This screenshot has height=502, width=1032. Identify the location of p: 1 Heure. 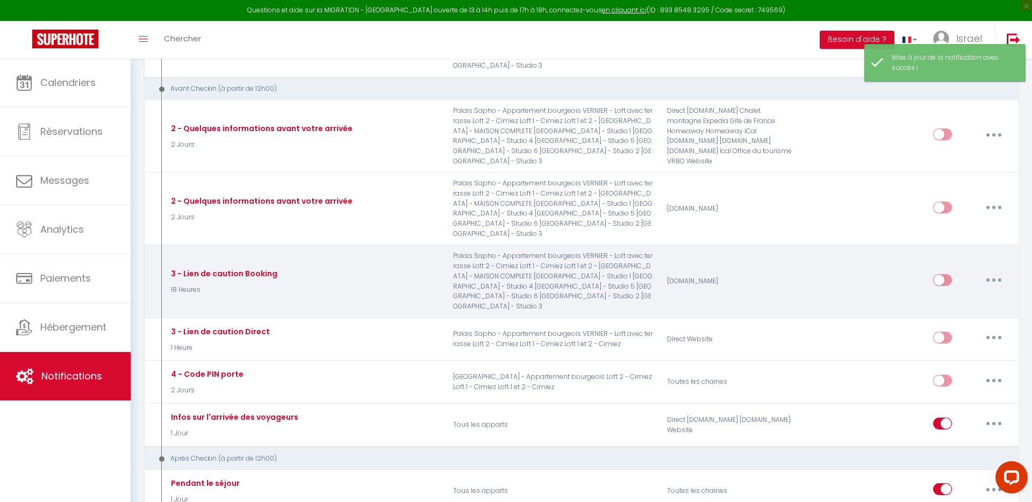
(219, 348).